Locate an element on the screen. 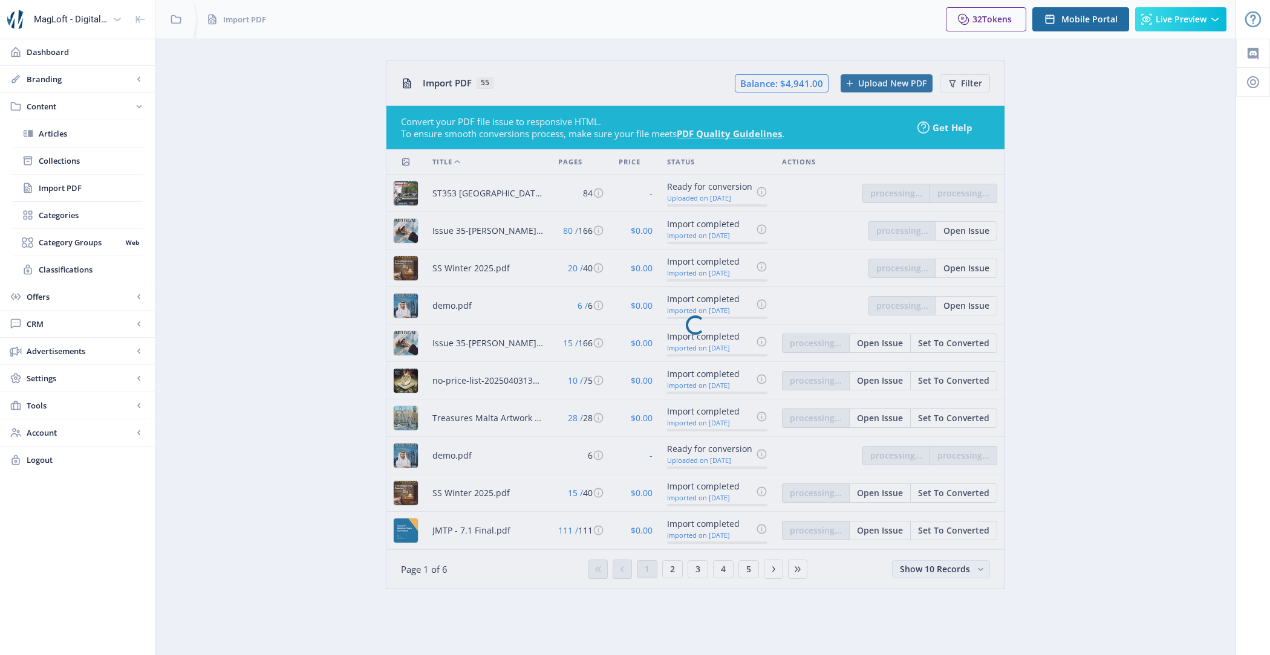 The width and height of the screenshot is (1270, 655). a: Category GroupsWeb is located at coordinates (77, 242).